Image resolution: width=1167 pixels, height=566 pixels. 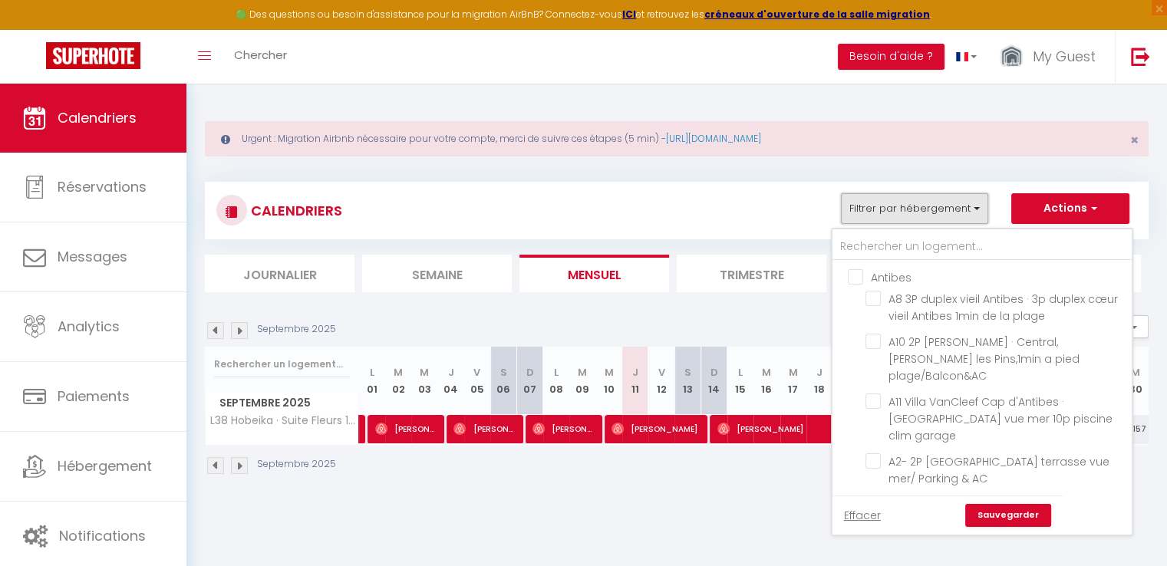 I want to click on h3: CALENDRIERS, so click(x=295, y=210).